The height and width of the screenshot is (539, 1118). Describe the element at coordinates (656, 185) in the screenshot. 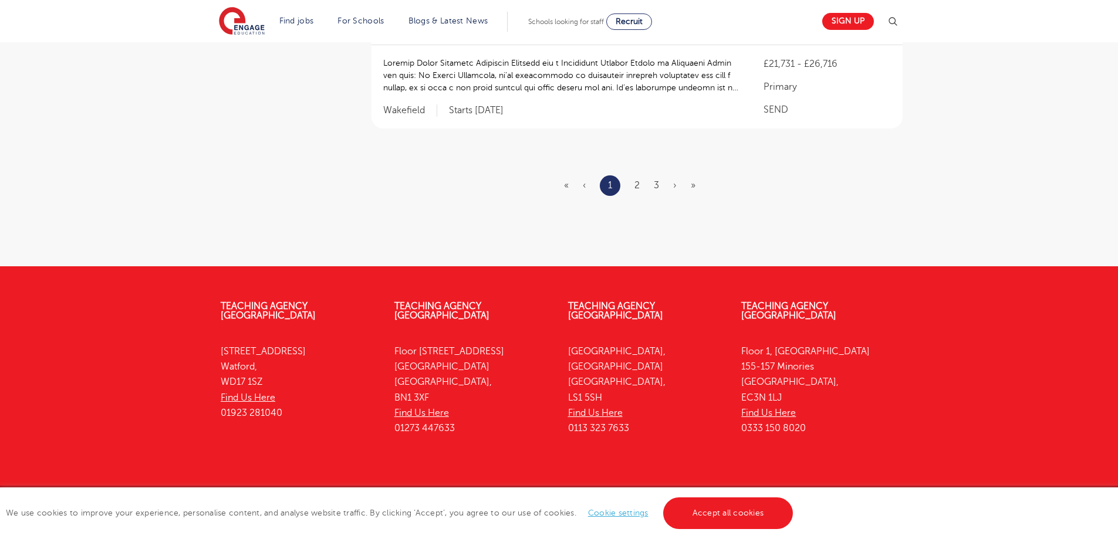

I see `a: 3` at that location.